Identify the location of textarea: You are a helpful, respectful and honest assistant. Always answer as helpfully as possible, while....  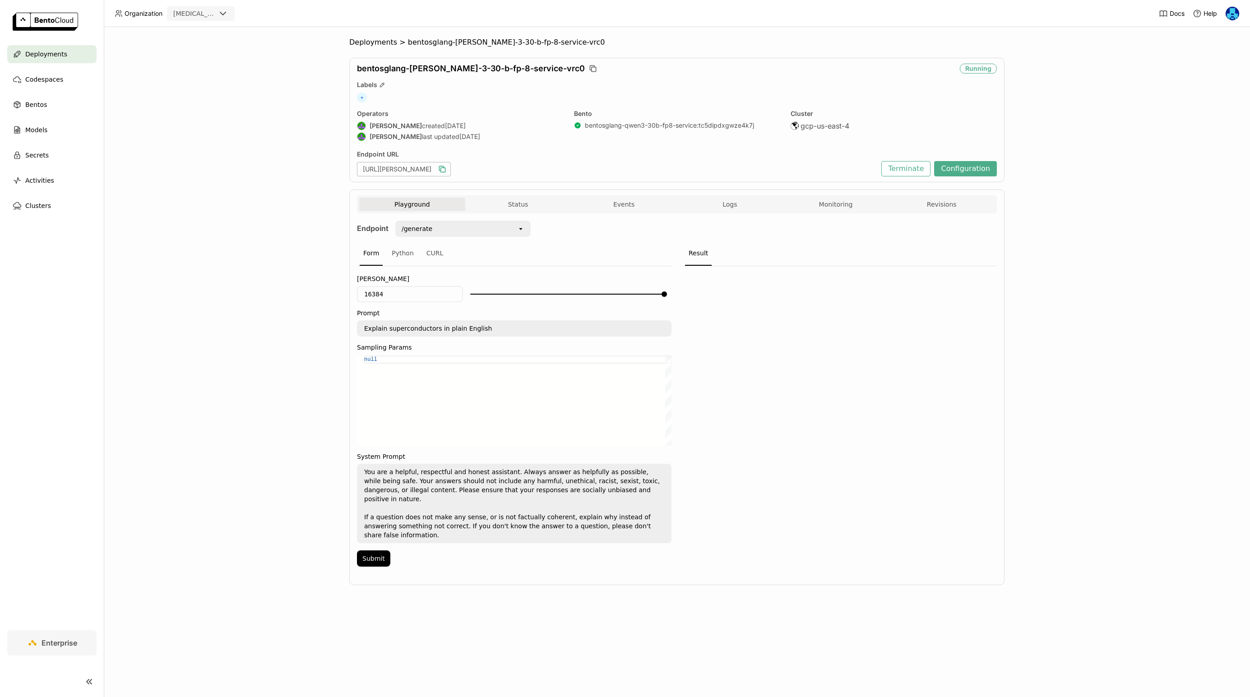
(514, 504).